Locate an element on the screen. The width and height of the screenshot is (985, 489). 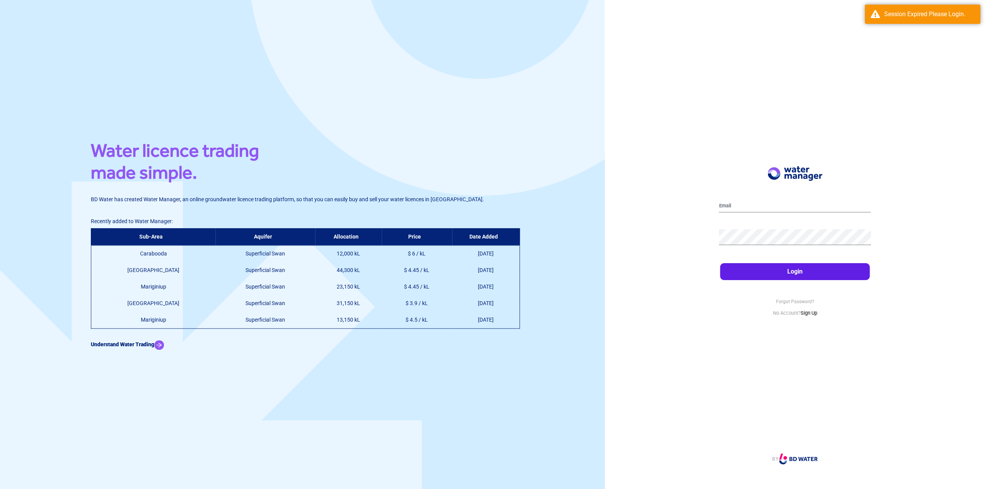
td: 31,150 kL is located at coordinates (348, 303).